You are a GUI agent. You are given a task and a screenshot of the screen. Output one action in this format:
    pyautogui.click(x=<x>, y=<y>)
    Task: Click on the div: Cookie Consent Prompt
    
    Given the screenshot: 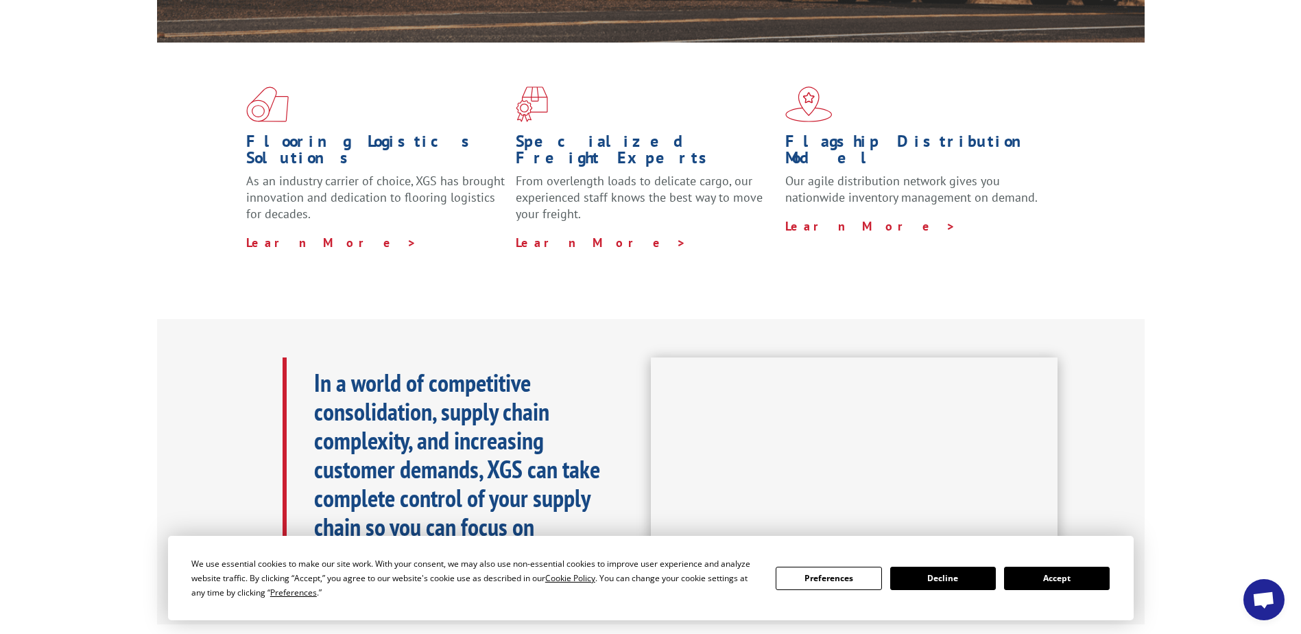 What is the action you would take?
    pyautogui.click(x=651, y=577)
    